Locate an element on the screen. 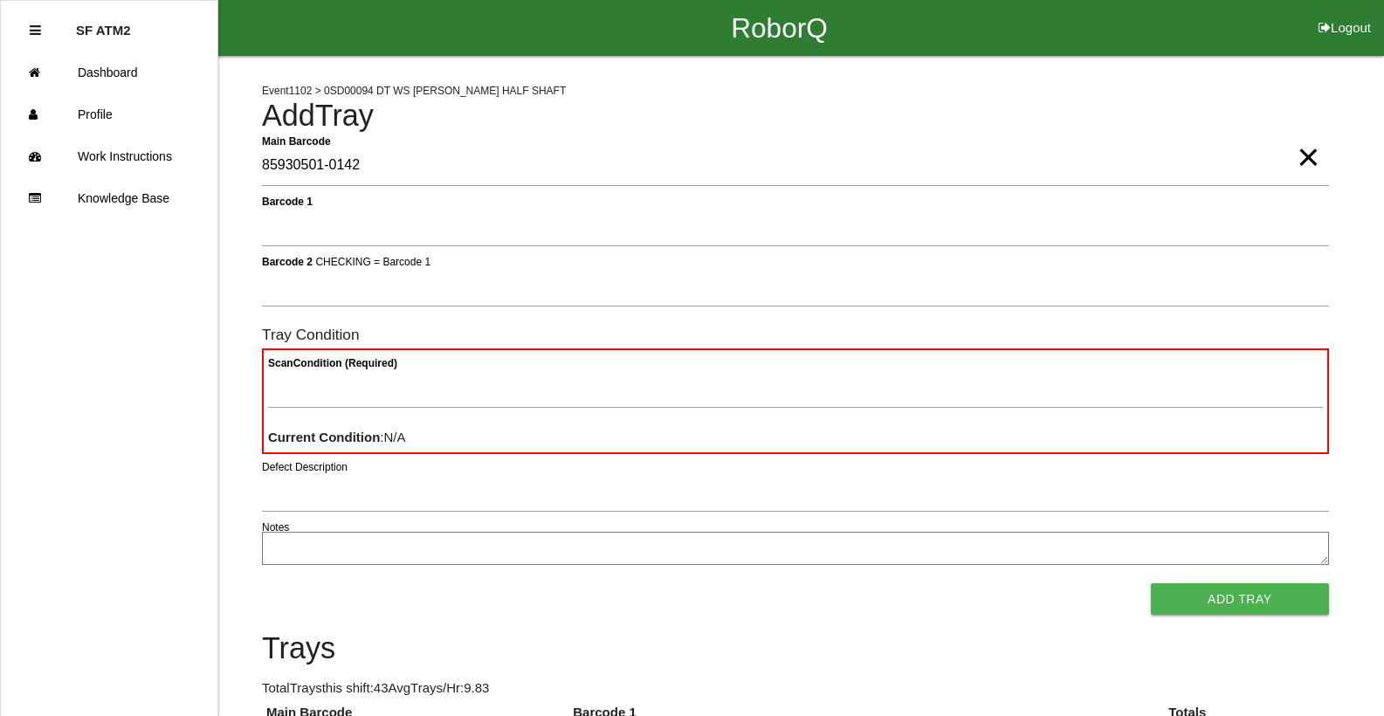  h4: Add Tray is located at coordinates (795, 116).